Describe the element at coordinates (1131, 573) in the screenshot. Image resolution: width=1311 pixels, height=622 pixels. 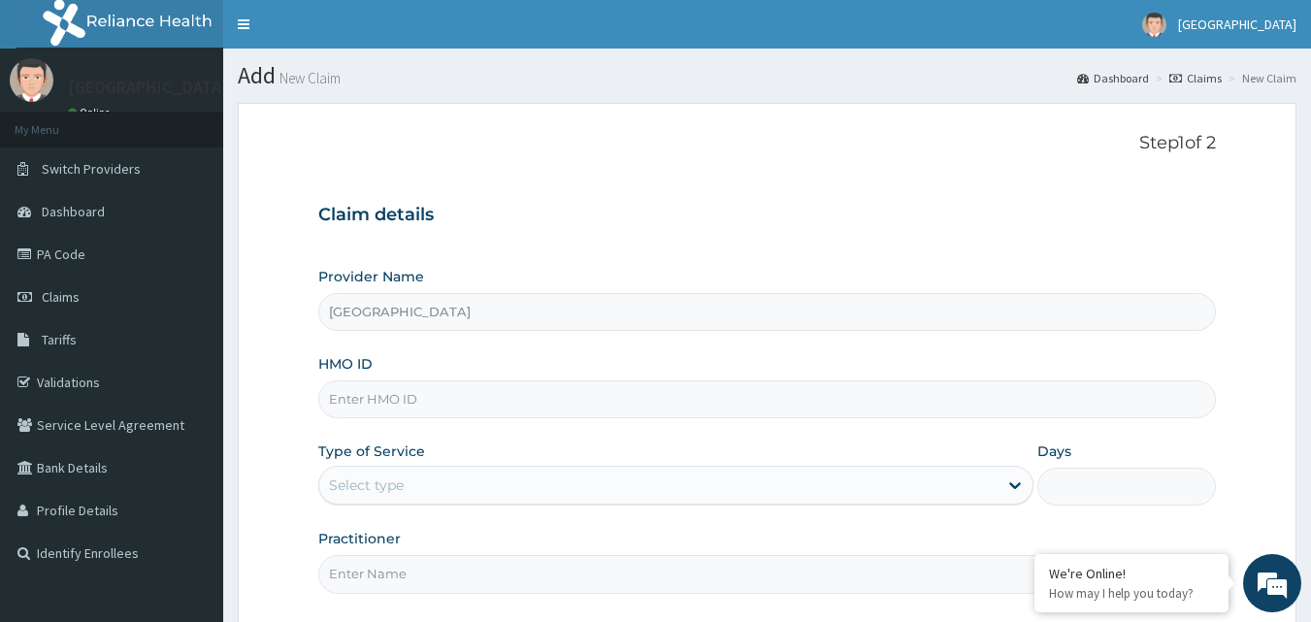
I see `div: We're Online!` at that location.